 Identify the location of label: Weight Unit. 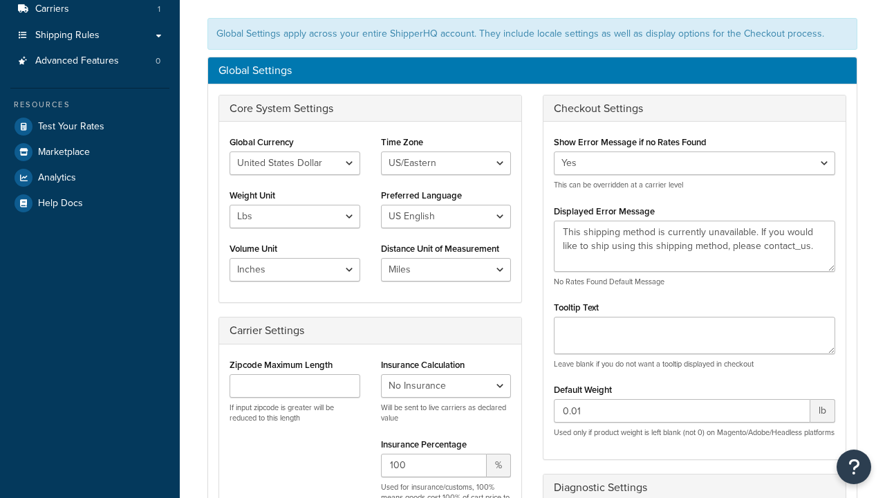
(252, 195).